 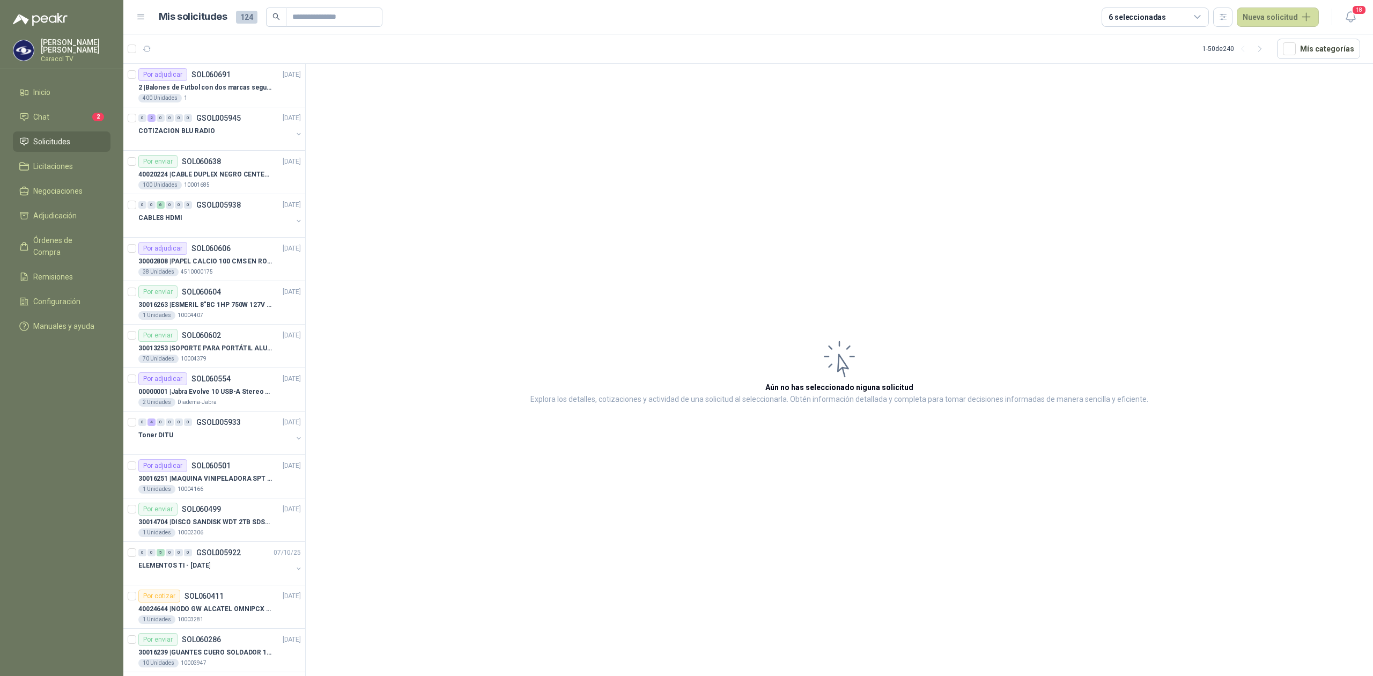 I want to click on div: 10 Unidades, so click(x=158, y=663).